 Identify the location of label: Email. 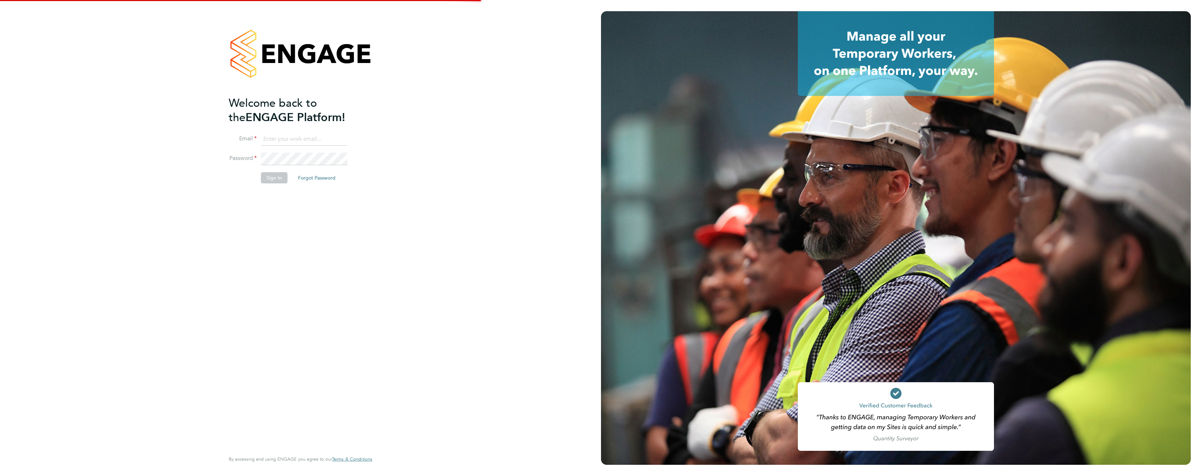
(243, 139).